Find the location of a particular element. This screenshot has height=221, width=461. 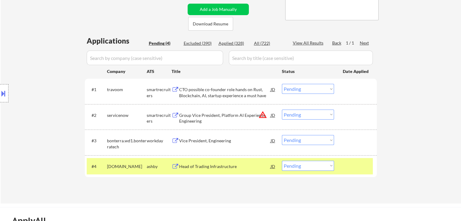

button: Add a Job Manually is located at coordinates (218, 9).